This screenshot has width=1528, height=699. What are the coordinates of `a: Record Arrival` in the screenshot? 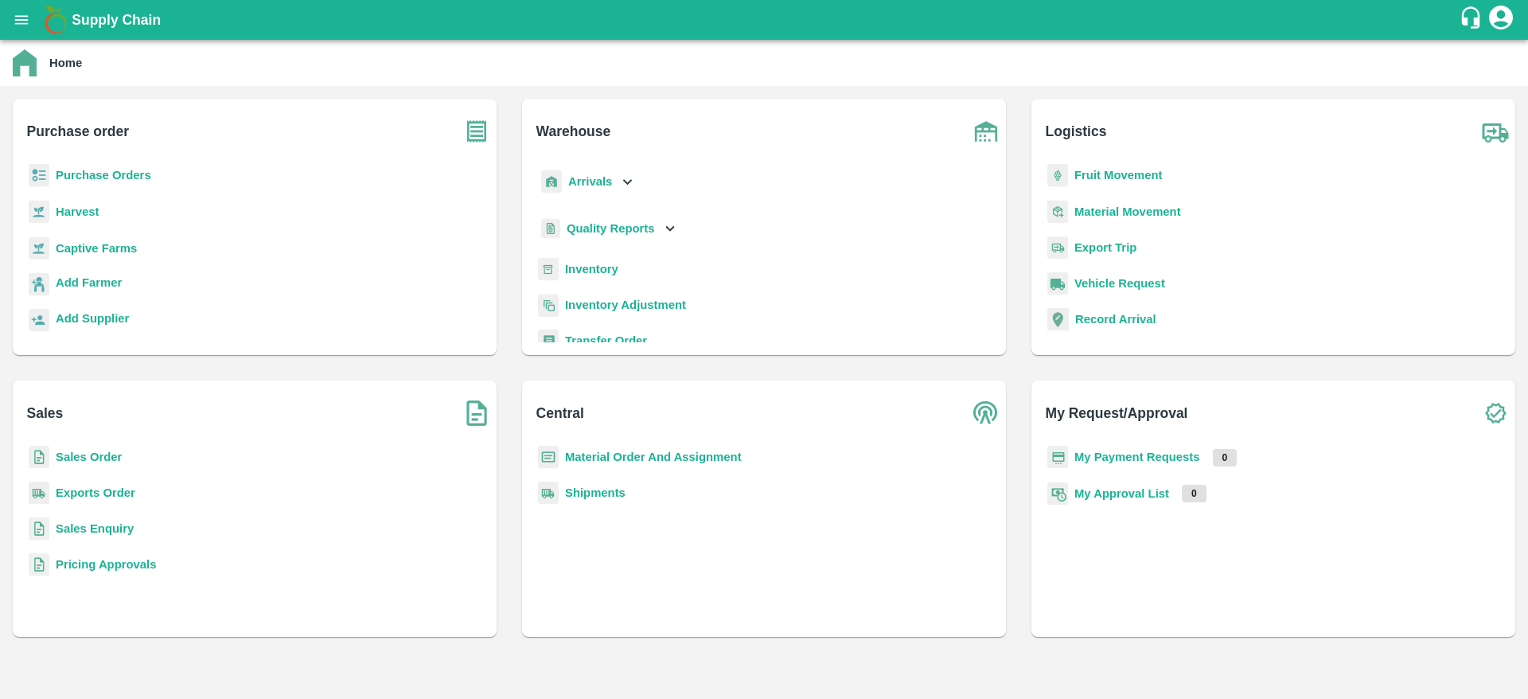 It's located at (1115, 319).